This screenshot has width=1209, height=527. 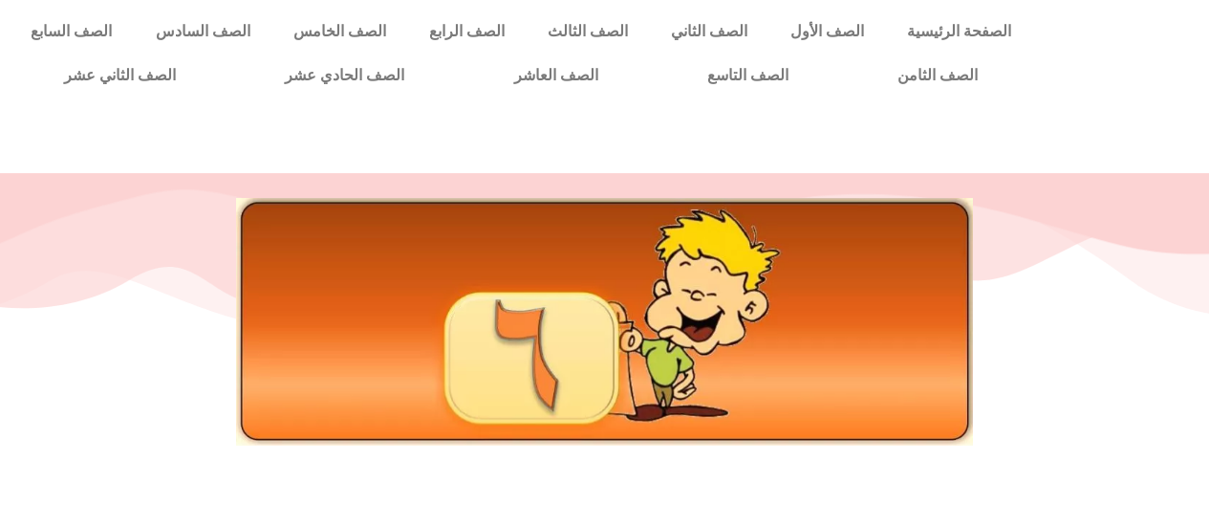 I want to click on a: الصف السادس, so click(x=203, y=32).